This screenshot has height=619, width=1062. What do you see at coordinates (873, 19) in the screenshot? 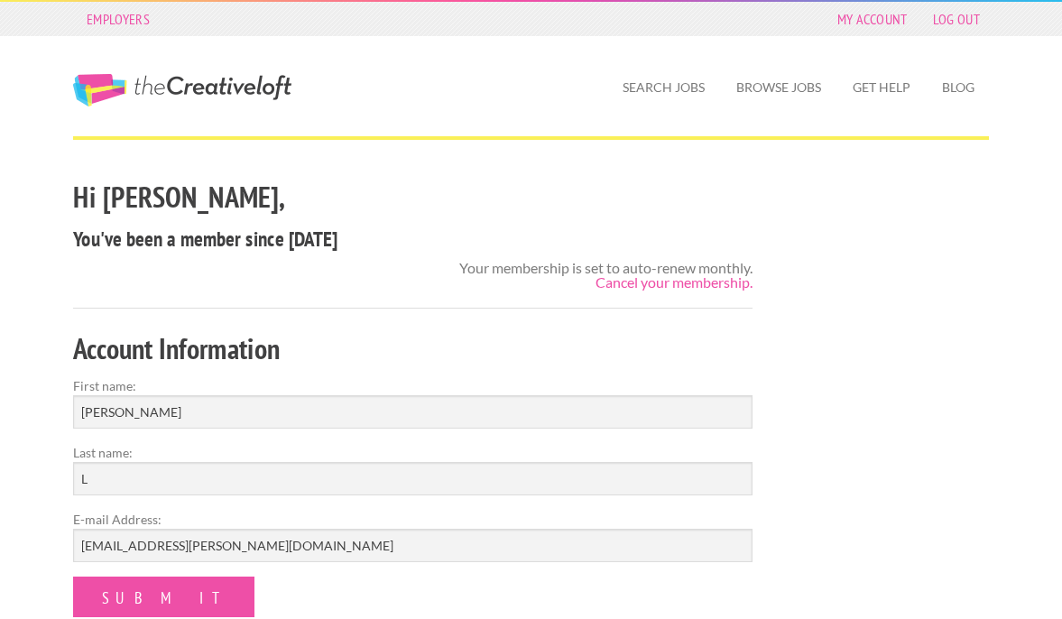
I see `a: My Account` at bounding box center [873, 19].